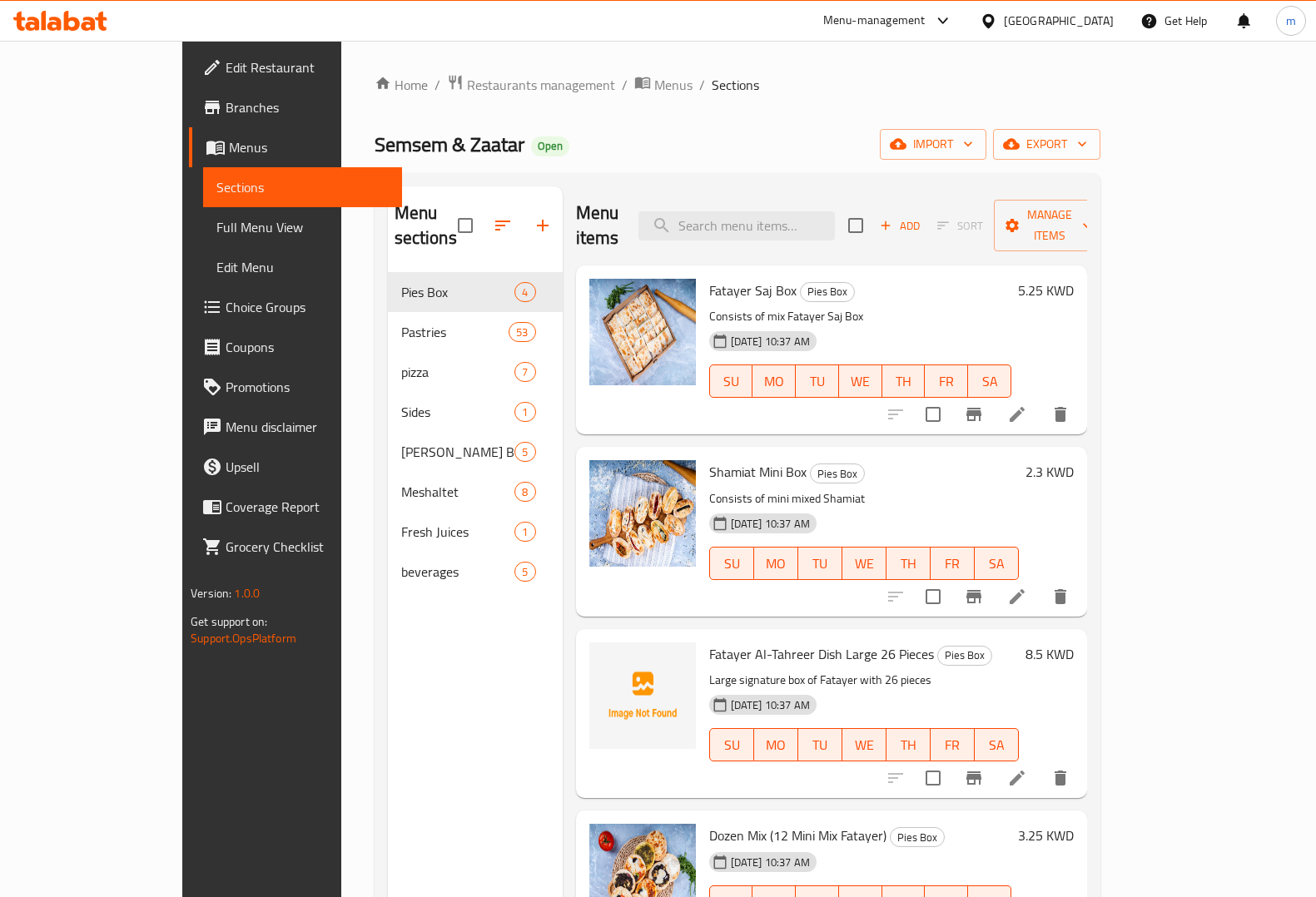  What do you see at coordinates (458, 372) in the screenshot?
I see `div: pizza` at bounding box center [458, 372].